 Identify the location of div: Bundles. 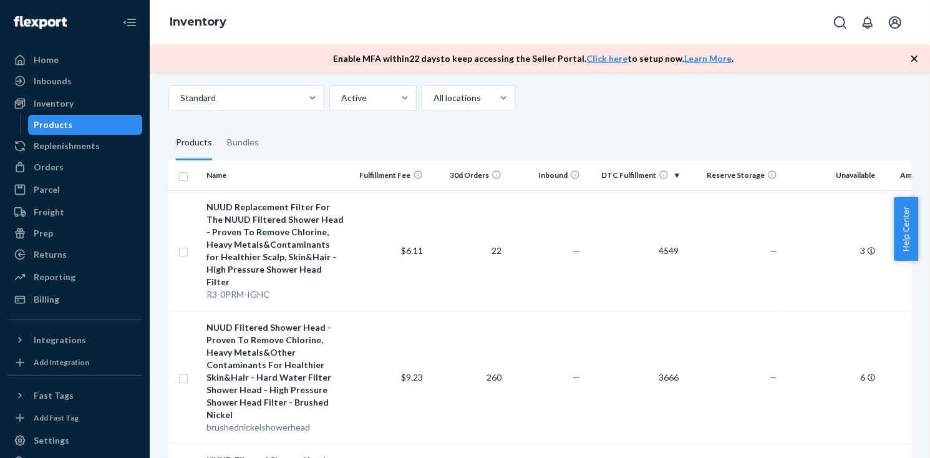
(243, 143).